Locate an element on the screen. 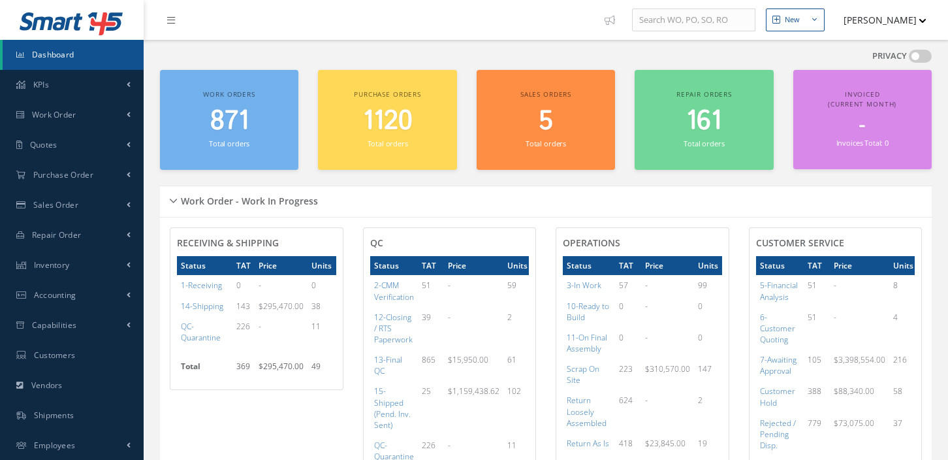  span: 5 is located at coordinates (546, 121).